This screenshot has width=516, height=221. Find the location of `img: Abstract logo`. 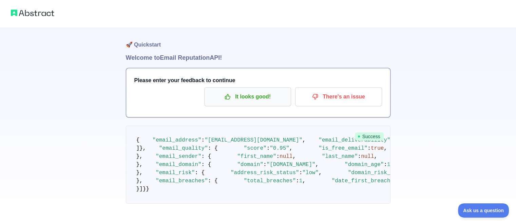

img: Abstract logo is located at coordinates (33, 13).